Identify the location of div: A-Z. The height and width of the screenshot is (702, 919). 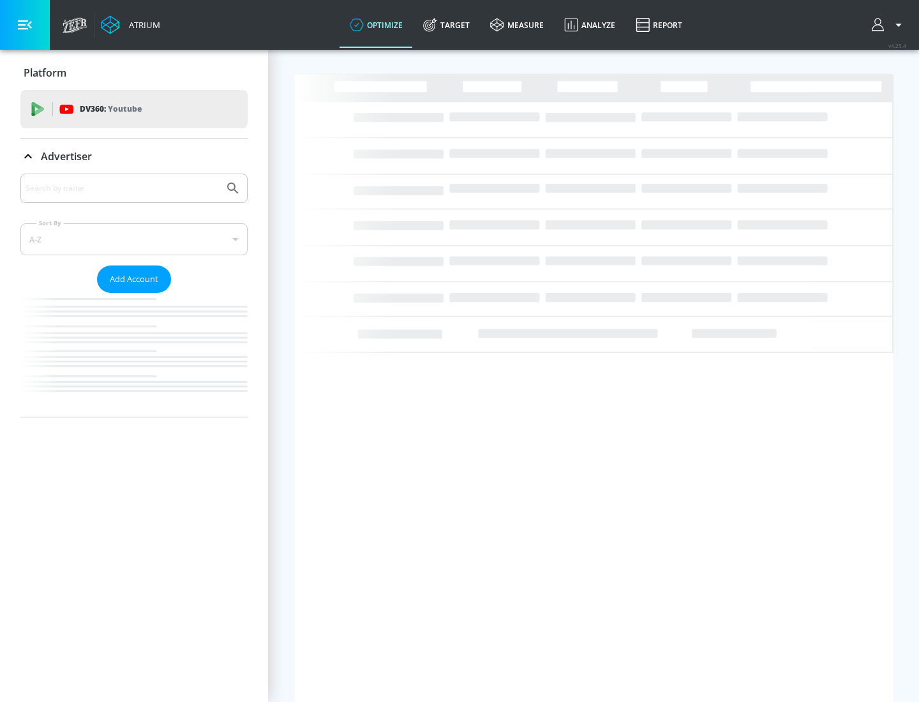
(134, 239).